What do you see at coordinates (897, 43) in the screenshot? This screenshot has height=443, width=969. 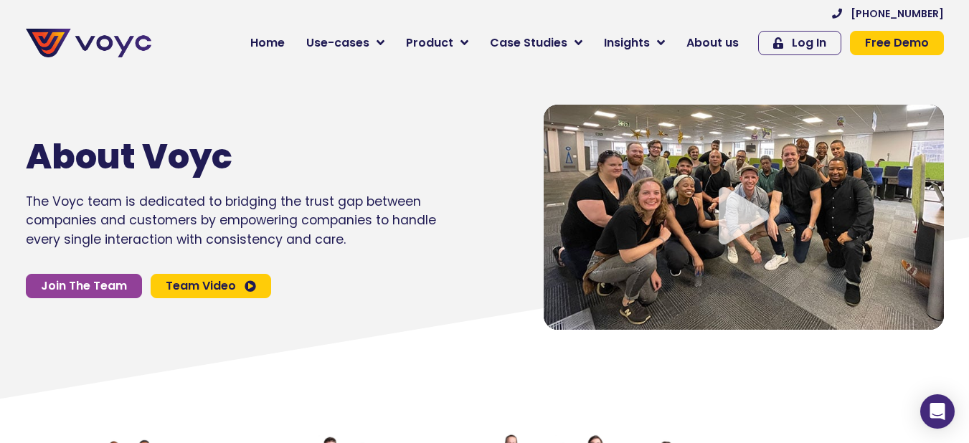 I see `a: Free Demo` at bounding box center [897, 43].